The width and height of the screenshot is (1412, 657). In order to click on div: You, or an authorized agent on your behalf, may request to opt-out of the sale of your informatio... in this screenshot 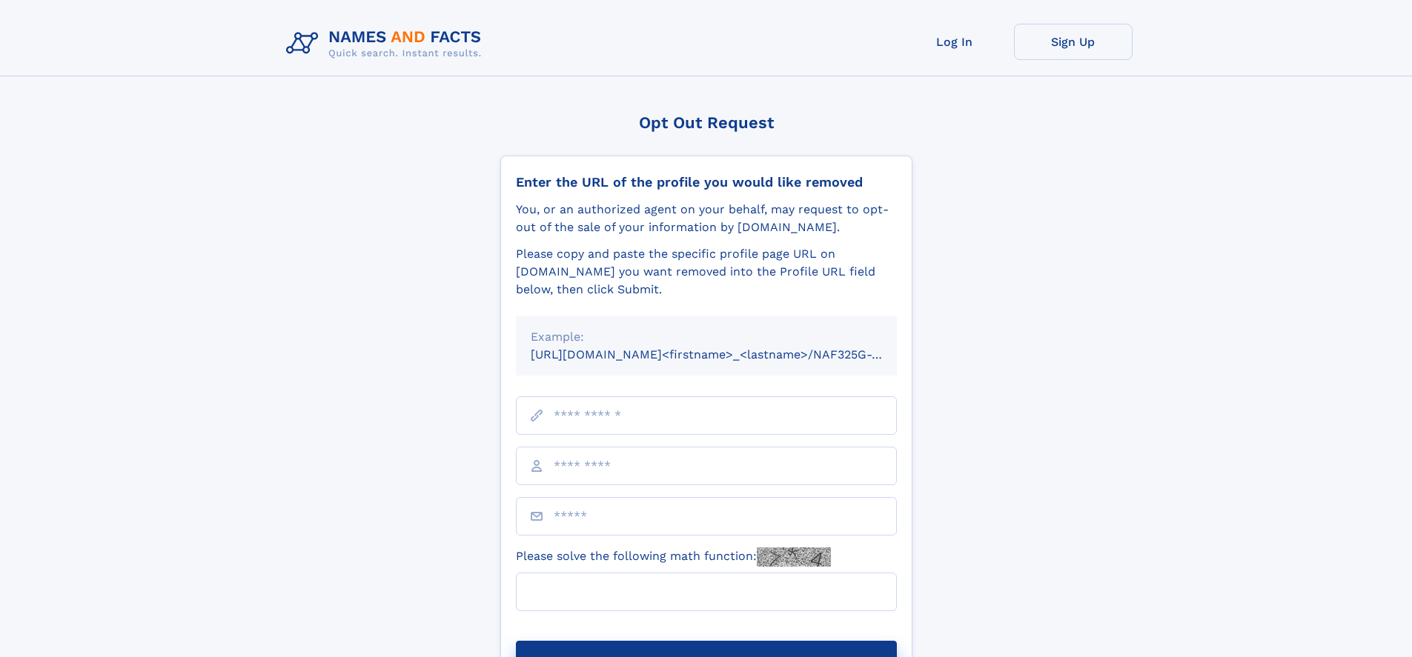, I will do `click(706, 219)`.